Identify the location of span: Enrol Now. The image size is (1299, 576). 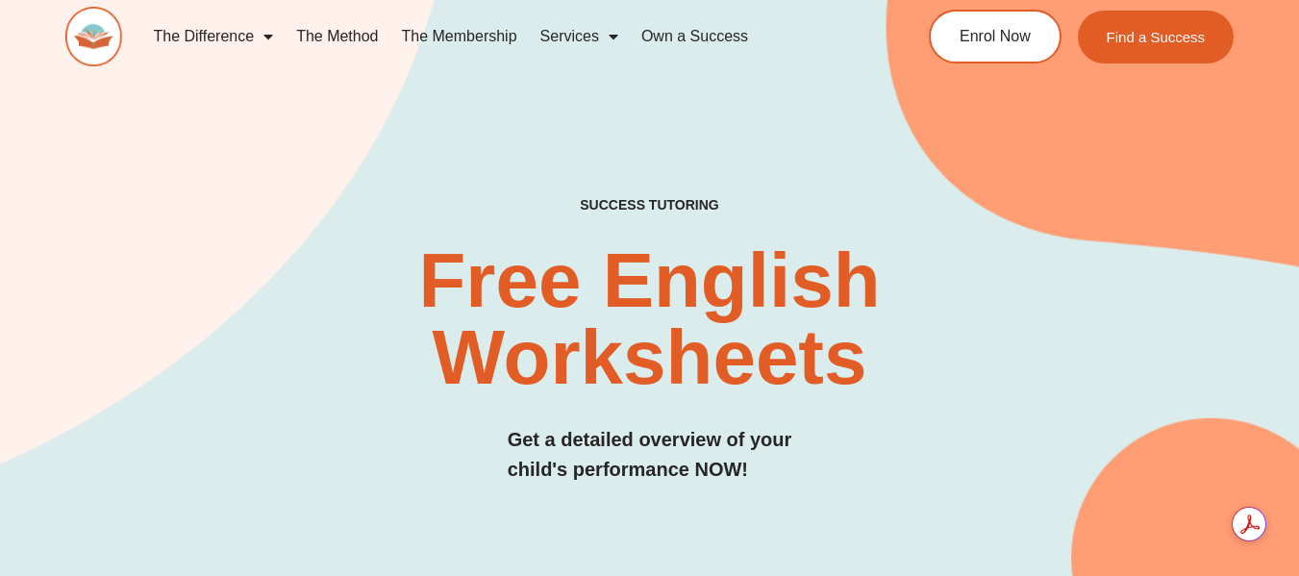
(995, 37).